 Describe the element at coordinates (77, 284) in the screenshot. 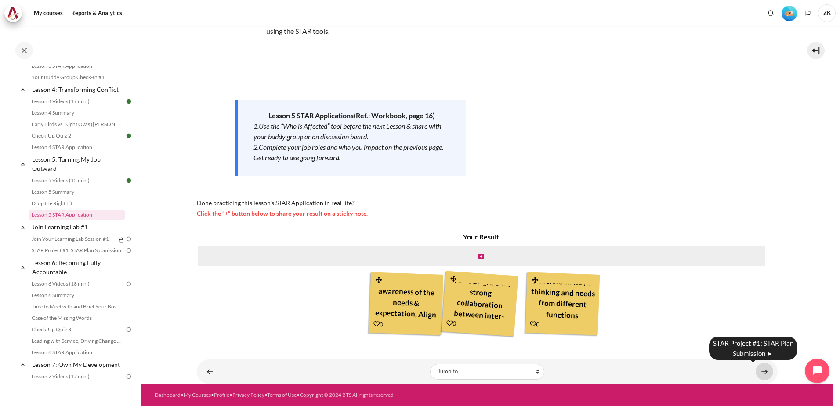

I see `a: Lesson 6 Videos (18 min.)` at that location.